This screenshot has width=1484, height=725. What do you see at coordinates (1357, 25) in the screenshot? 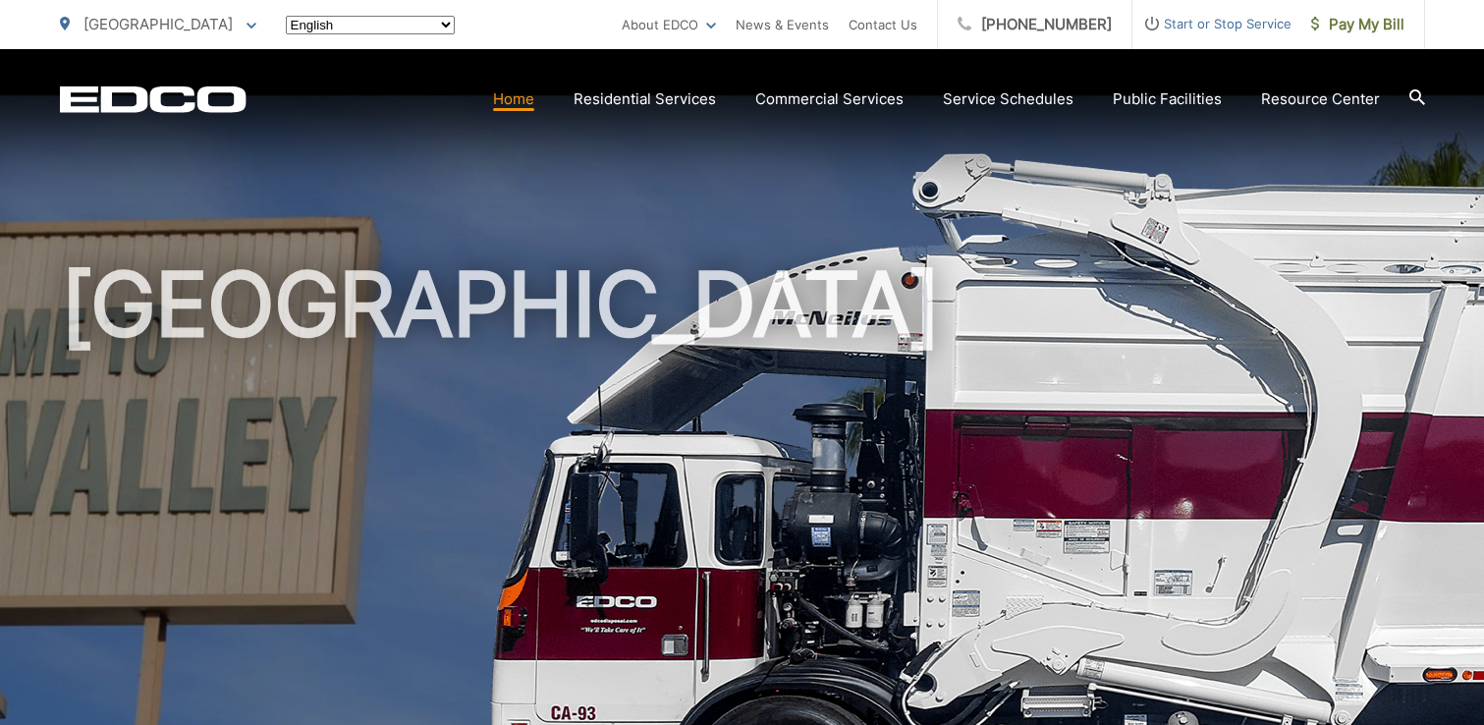
I see `span: Pay My Bill` at bounding box center [1357, 25].